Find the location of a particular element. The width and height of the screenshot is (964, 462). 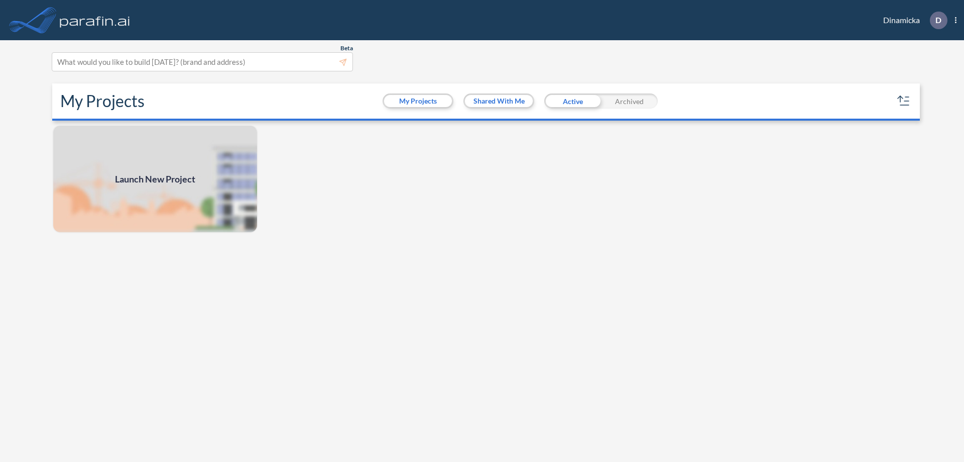

button: My Projects is located at coordinates (418, 101).